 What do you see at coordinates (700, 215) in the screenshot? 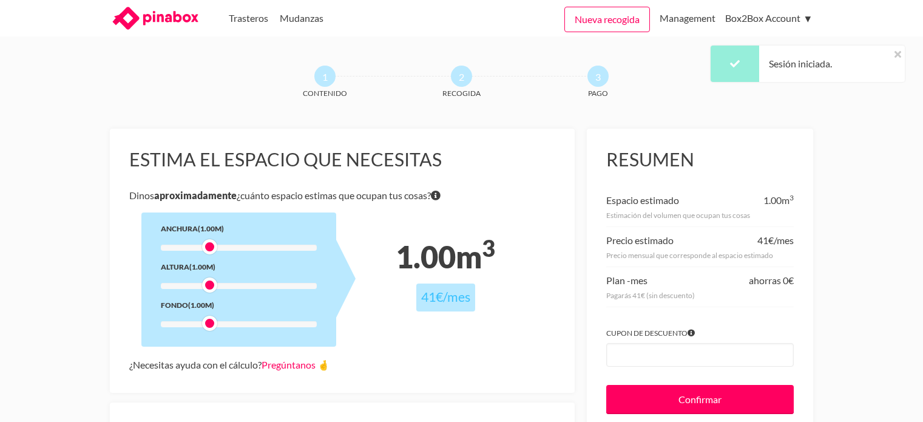
I see `div: Estimación del volumen que ocupan tus cosas` at bounding box center [700, 215].